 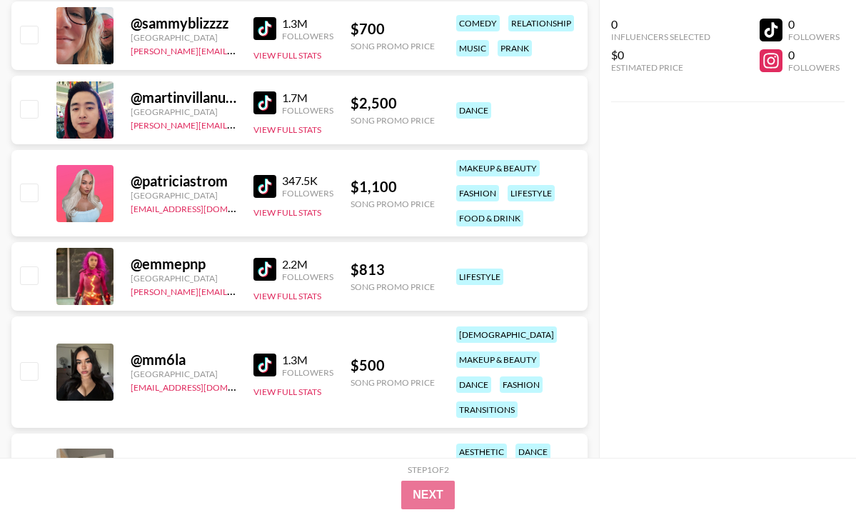 I want to click on div: $0, so click(x=660, y=55).